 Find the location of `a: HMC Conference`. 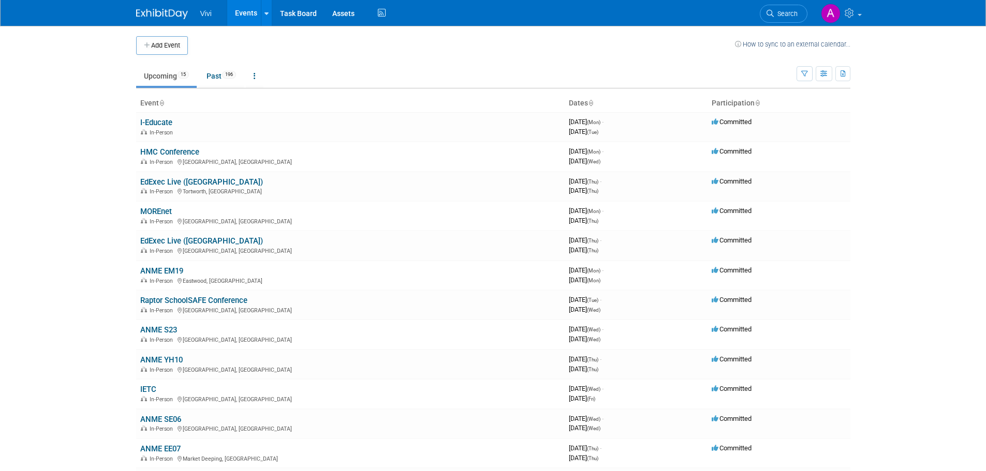

a: HMC Conference is located at coordinates (170, 152).